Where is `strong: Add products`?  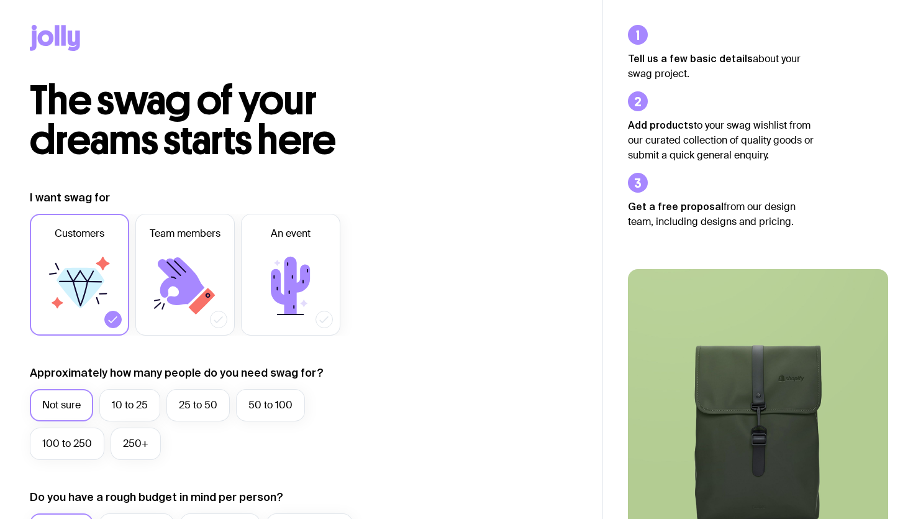 strong: Add products is located at coordinates (661, 125).